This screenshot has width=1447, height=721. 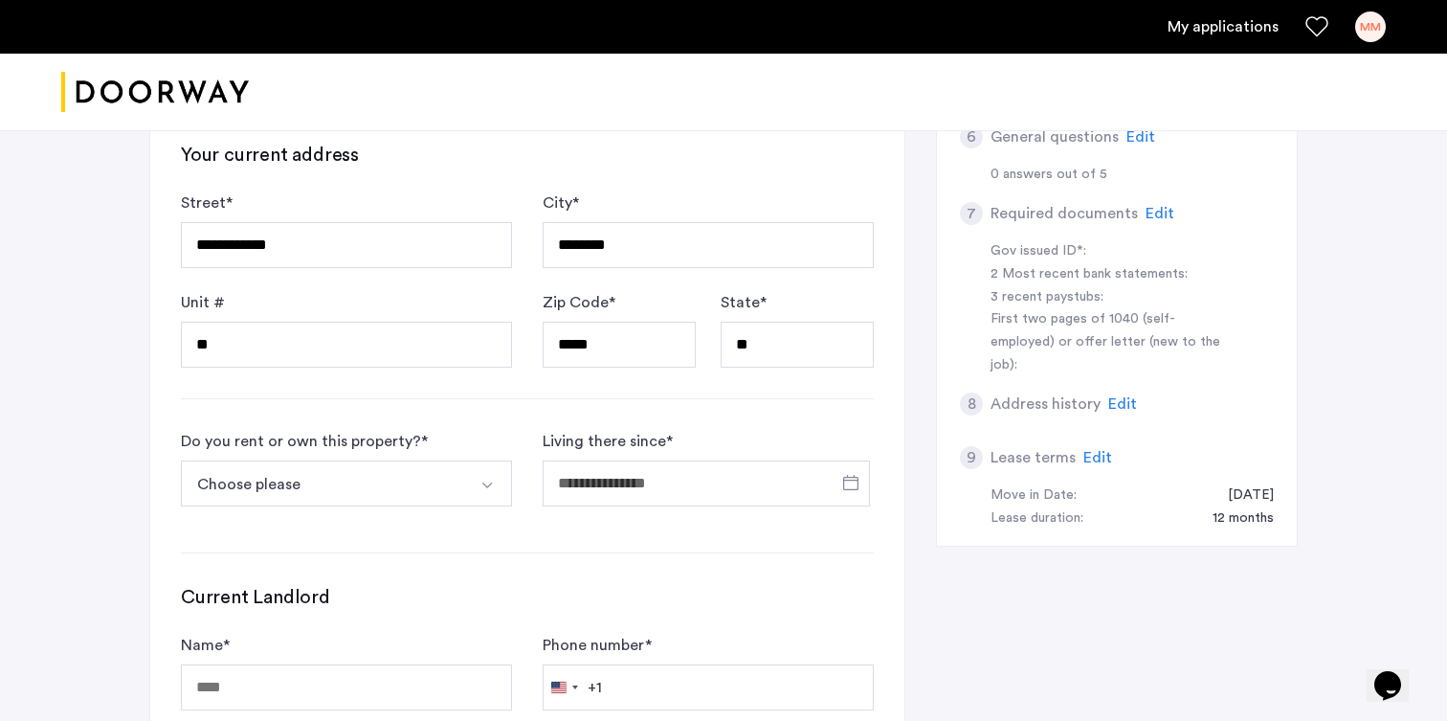 I want to click on a: My application, so click(x=1223, y=27).